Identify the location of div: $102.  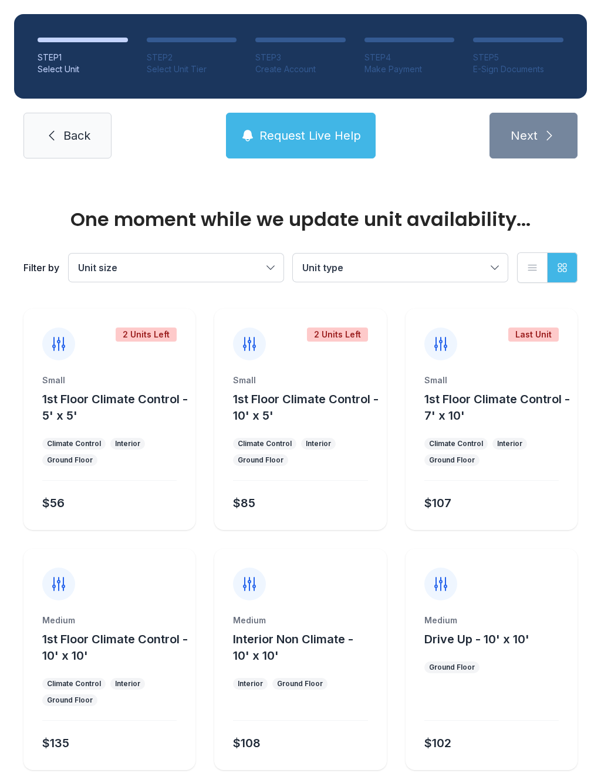
(438, 743).